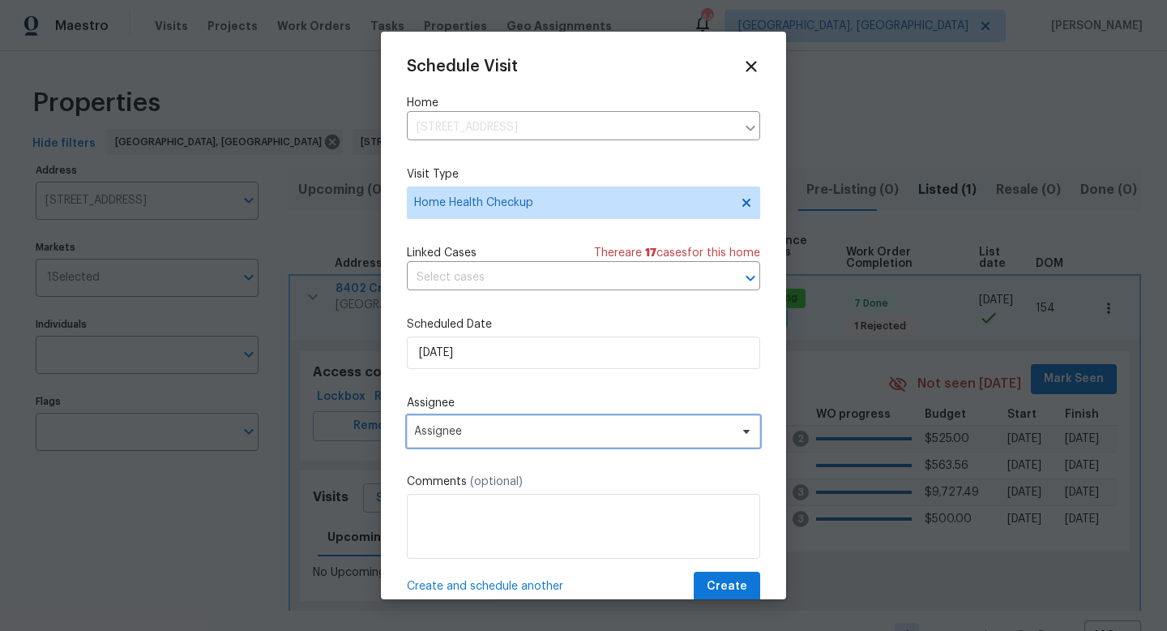 The image size is (1167, 631). Describe the element at coordinates (496, 482) in the screenshot. I see `span: (optional)` at that location.